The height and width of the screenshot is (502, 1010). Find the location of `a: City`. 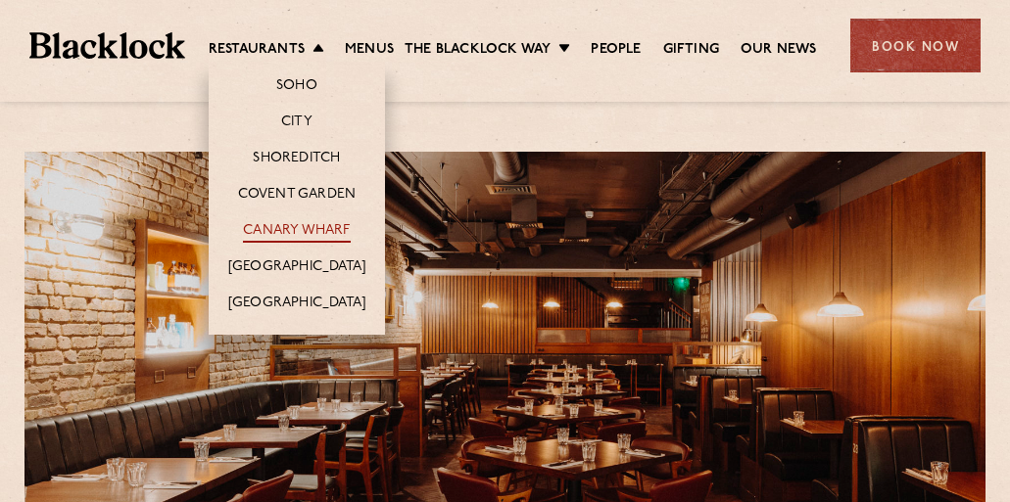

a: City is located at coordinates (297, 123).